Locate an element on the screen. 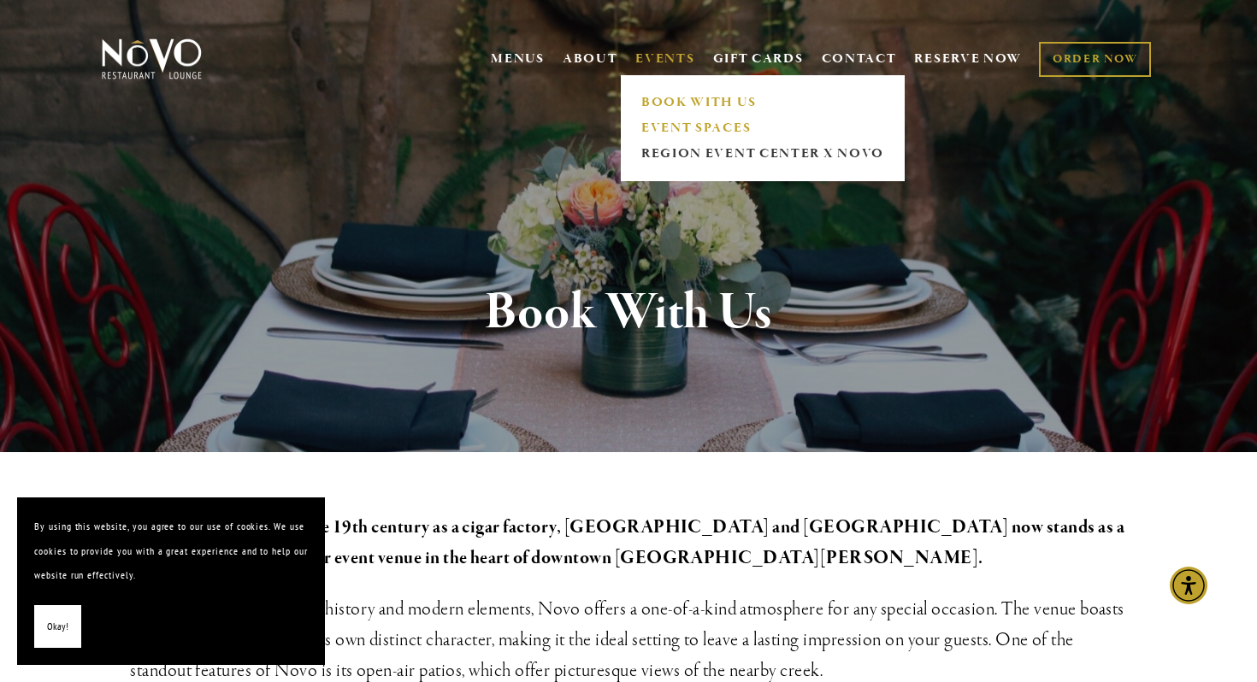  a: ORDER NOW is located at coordinates (1094, 59).